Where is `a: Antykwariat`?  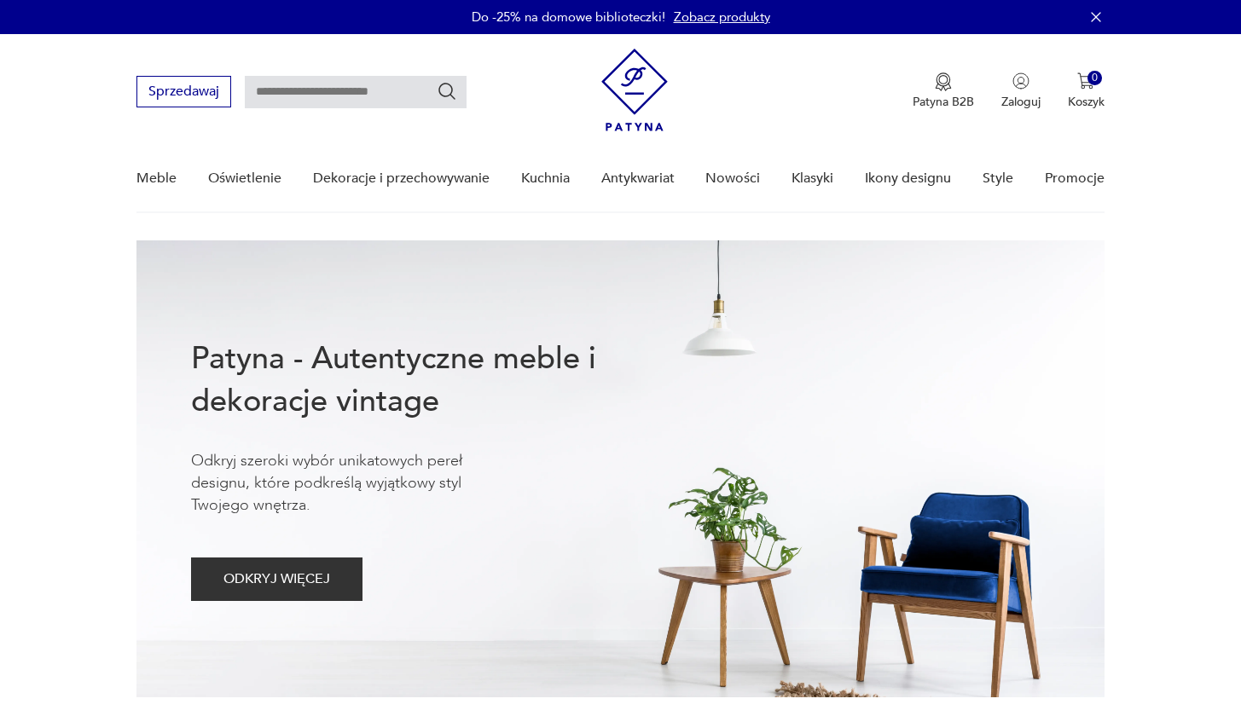 a: Antykwariat is located at coordinates (638, 178).